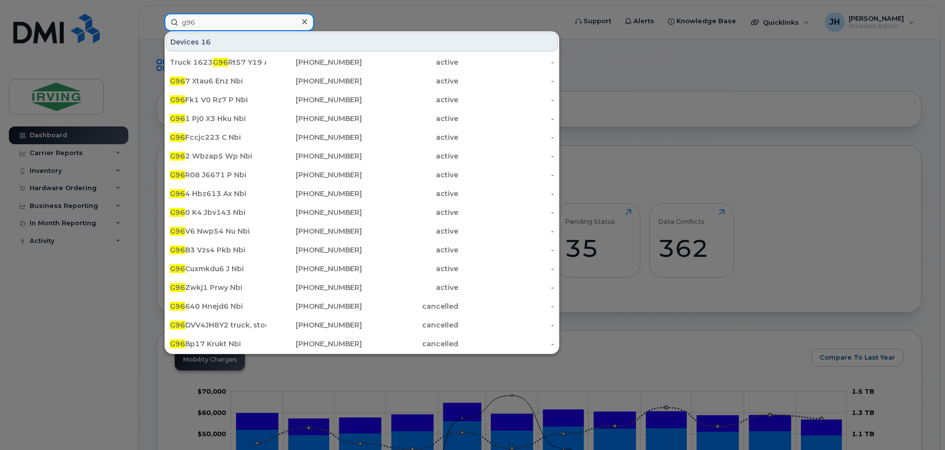  Describe the element at coordinates (218, 81) in the screenshot. I see `div: 7 Xtau6 Enz Nbi` at that location.